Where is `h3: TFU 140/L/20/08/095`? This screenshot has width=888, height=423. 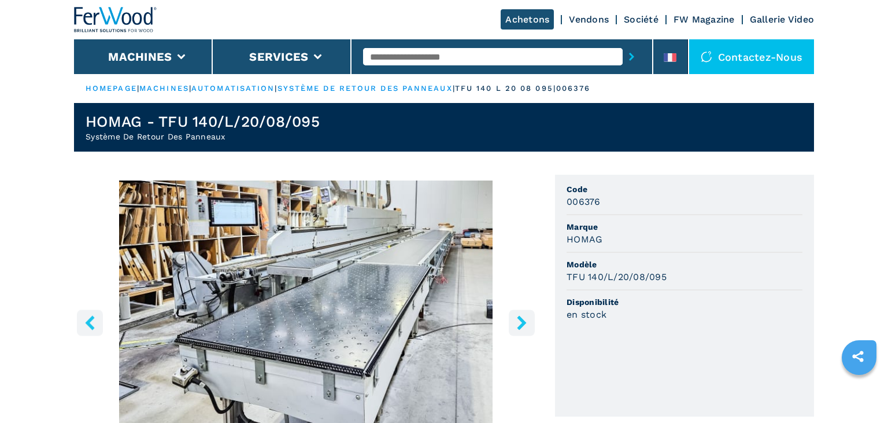 h3: TFU 140/L/20/08/095 is located at coordinates (616, 276).